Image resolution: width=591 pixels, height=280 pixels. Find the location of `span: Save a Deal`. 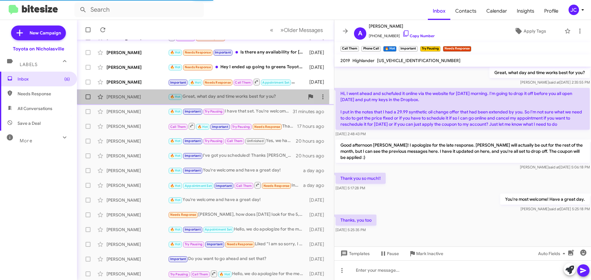

span: Save a Deal is located at coordinates (29, 123).